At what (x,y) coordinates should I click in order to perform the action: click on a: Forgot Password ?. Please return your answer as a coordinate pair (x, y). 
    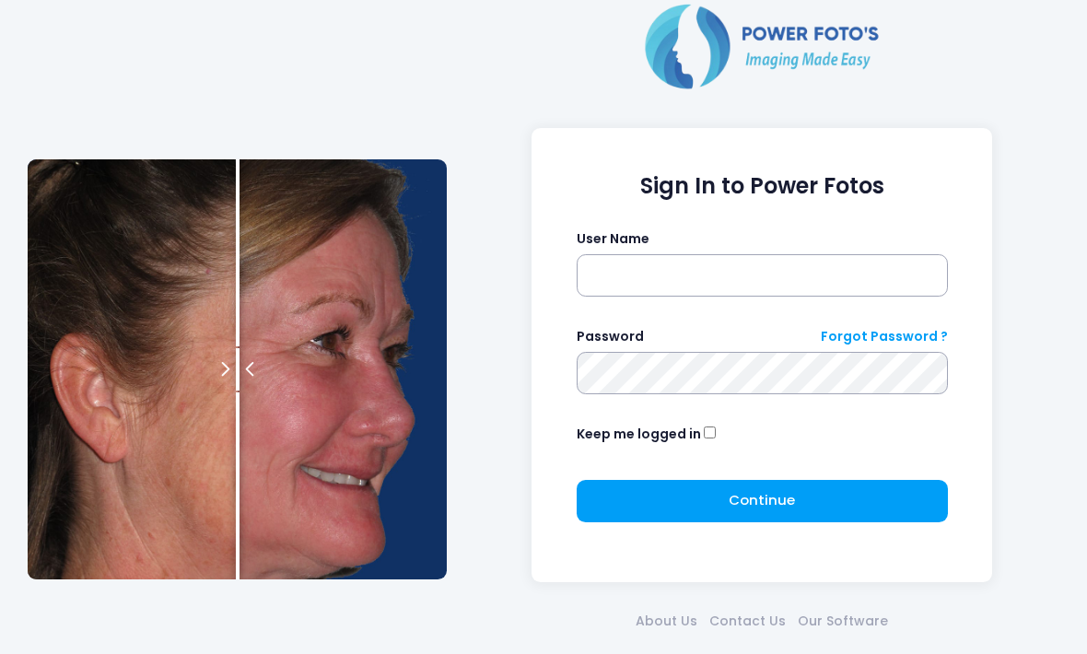
    Looking at the image, I should click on (884, 336).